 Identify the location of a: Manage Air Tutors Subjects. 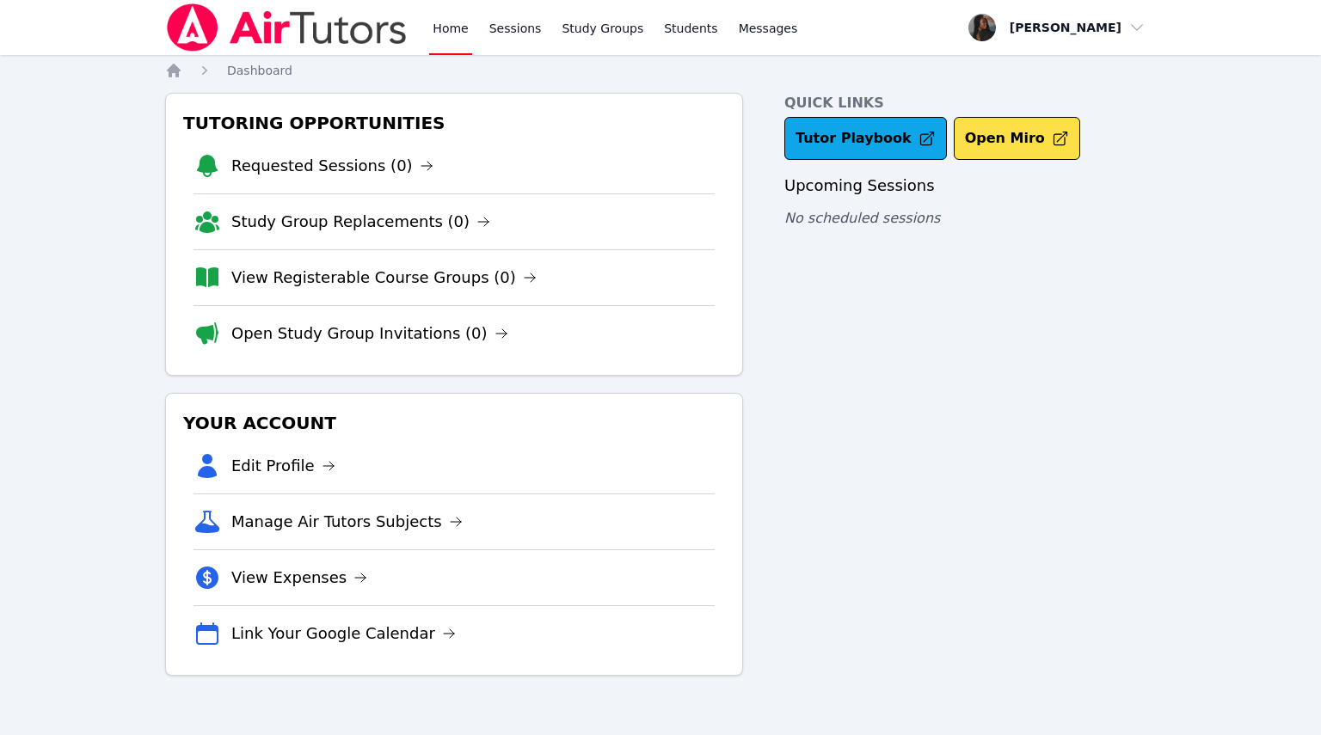
(347, 522).